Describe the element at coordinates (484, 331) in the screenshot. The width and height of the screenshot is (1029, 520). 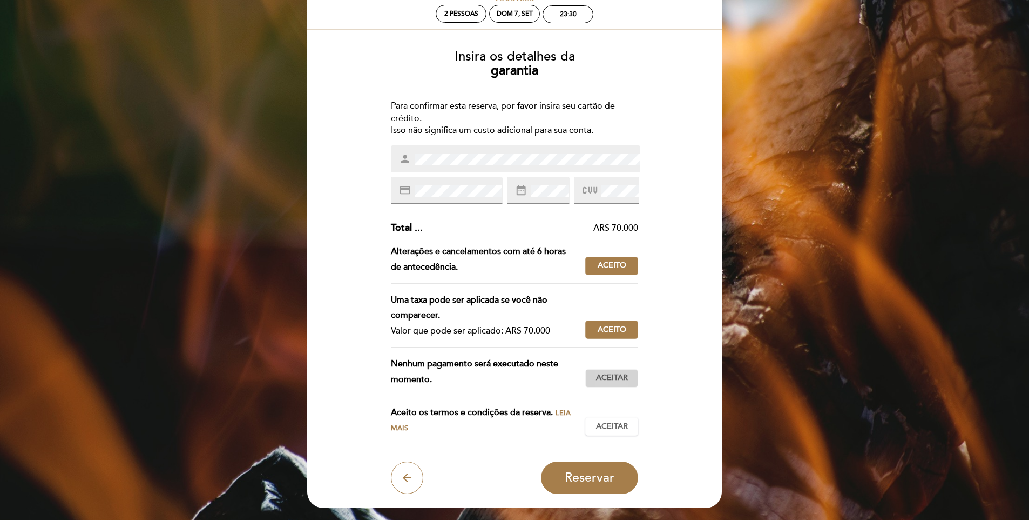
I see `div: Valor que pode ser aplicado: ARS 70.000` at that location.